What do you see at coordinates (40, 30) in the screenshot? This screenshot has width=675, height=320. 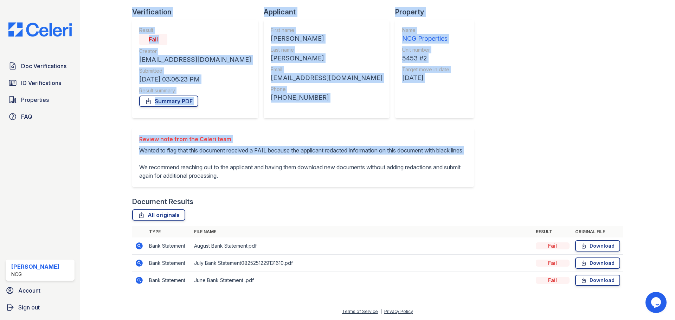 I see `img: CE_Logo_Blue-a8612792a0a2168367f1c8372b55b34899dd931a85d93a1a3d3e32e68fde9ad4.png` at bounding box center [40, 30].